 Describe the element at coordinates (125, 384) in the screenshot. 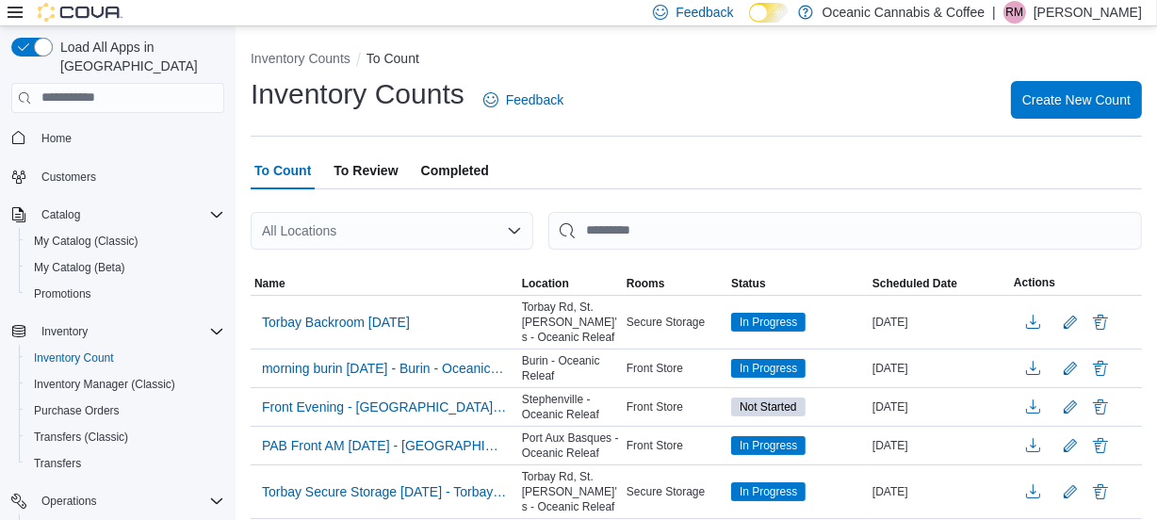

I see `button: Inventory Manager (Classic)` at that location.